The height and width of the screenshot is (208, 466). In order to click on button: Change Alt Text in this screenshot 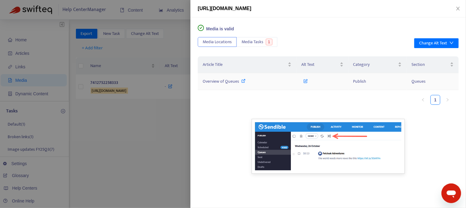, I will do `click(436, 43)`.